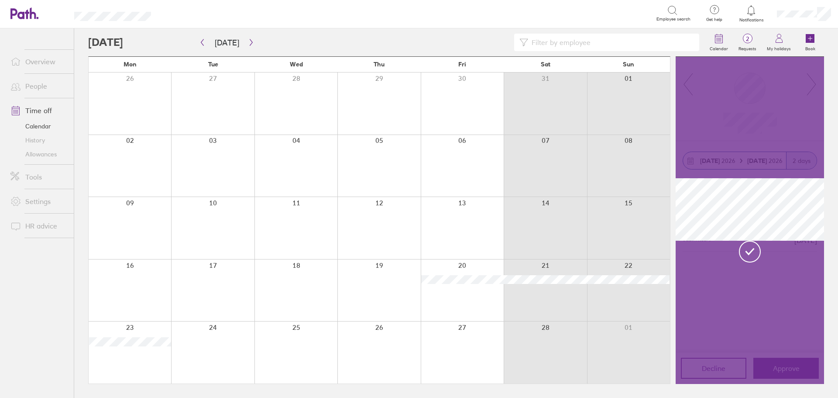 The image size is (838, 398). I want to click on a: Tools, so click(38, 177).